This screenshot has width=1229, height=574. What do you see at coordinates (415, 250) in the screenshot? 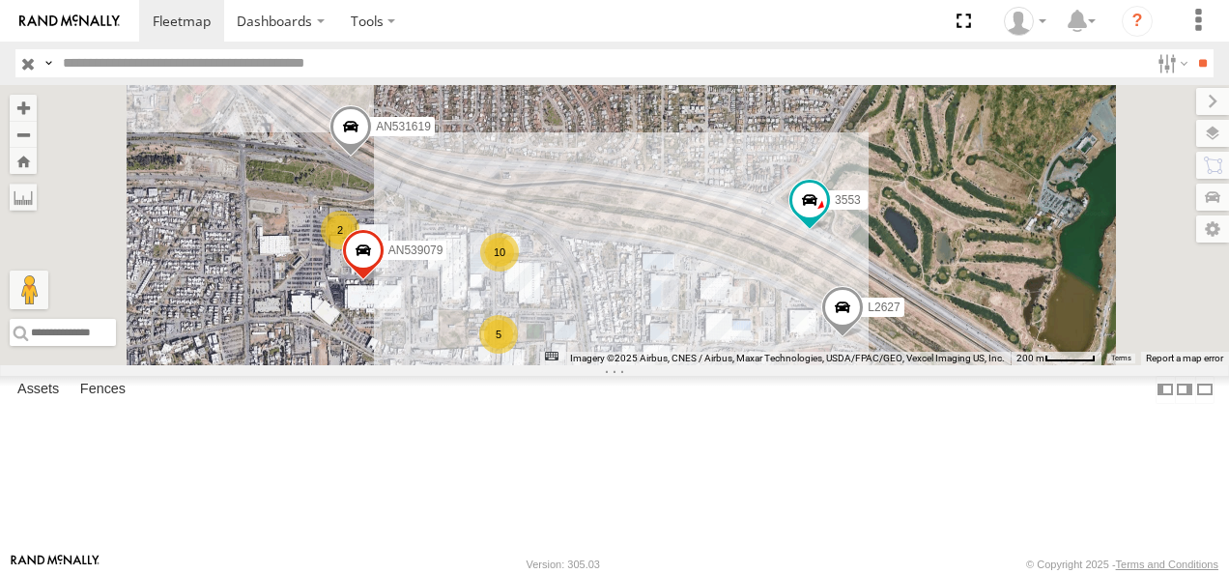
I see `span: AN539079` at bounding box center [415, 250].